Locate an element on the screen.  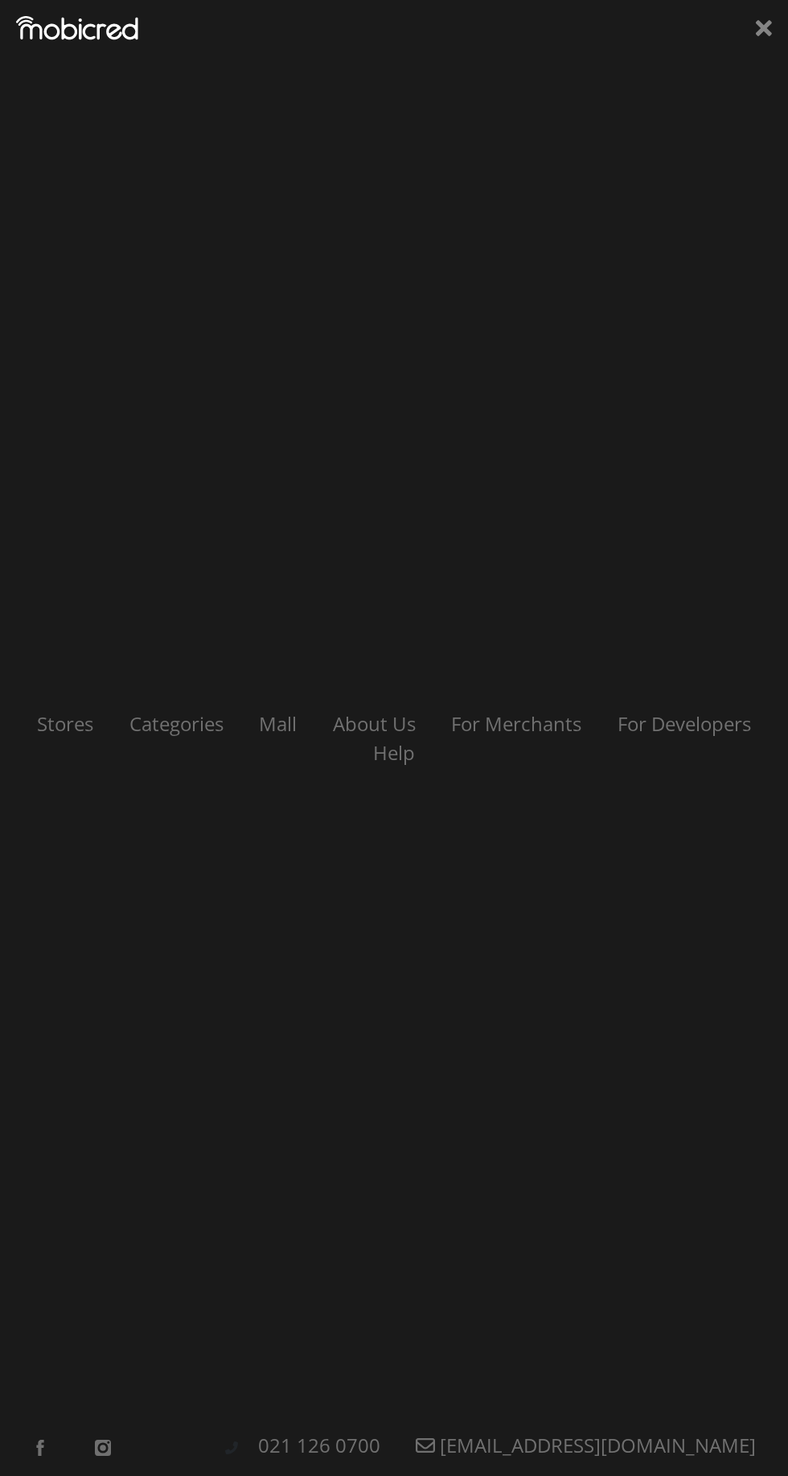
a: For Merchants is located at coordinates (516, 723).